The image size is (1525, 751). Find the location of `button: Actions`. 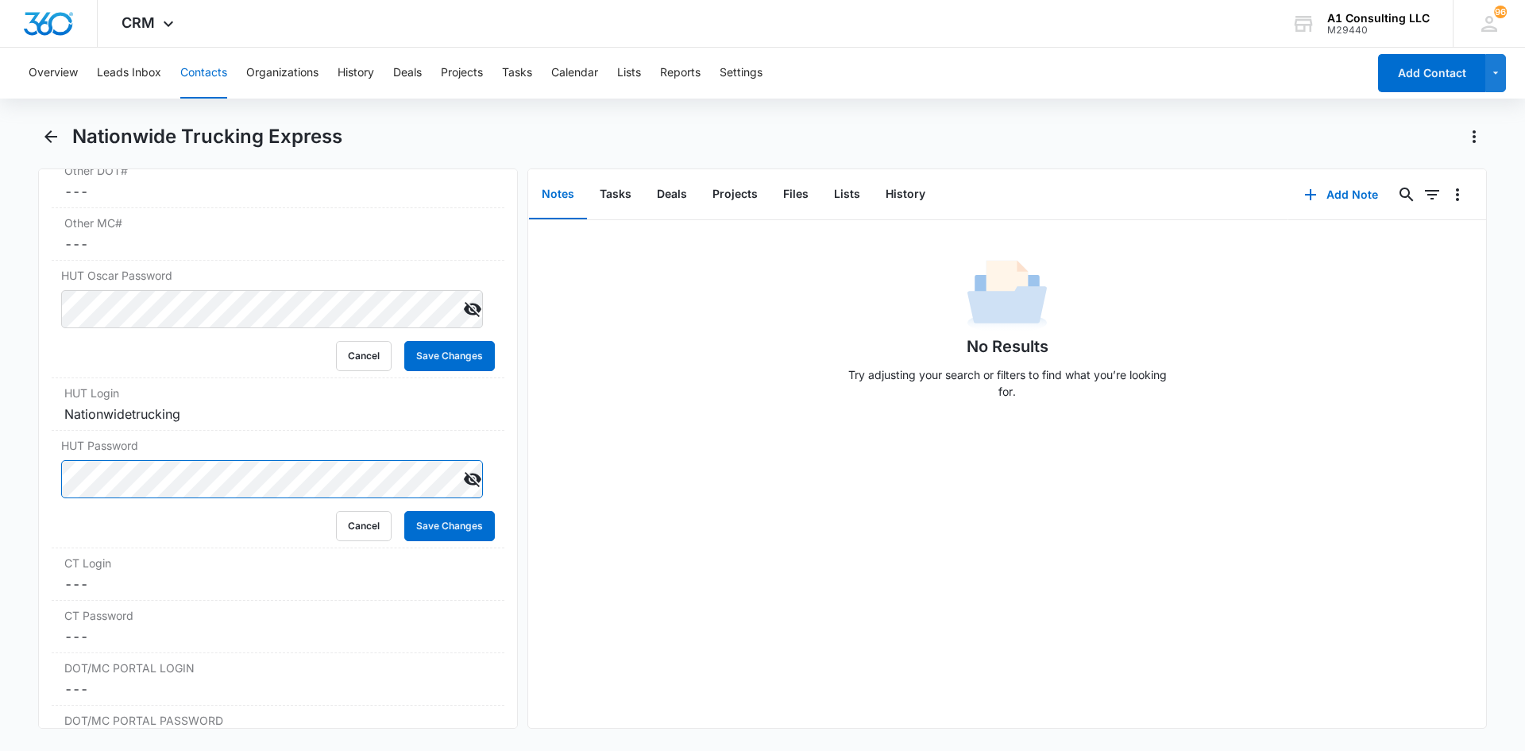

button: Actions is located at coordinates (1474, 137).